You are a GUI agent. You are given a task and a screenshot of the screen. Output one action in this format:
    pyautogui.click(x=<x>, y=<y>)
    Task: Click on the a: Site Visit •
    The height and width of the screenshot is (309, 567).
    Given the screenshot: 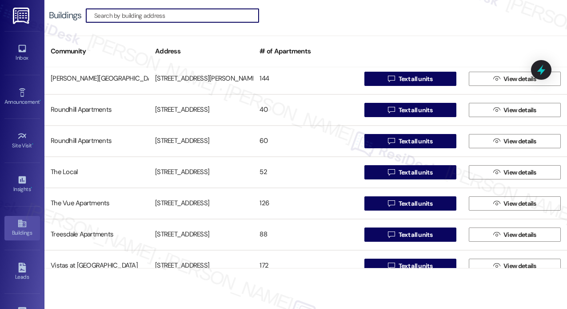 What is the action you would take?
    pyautogui.click(x=22, y=141)
    